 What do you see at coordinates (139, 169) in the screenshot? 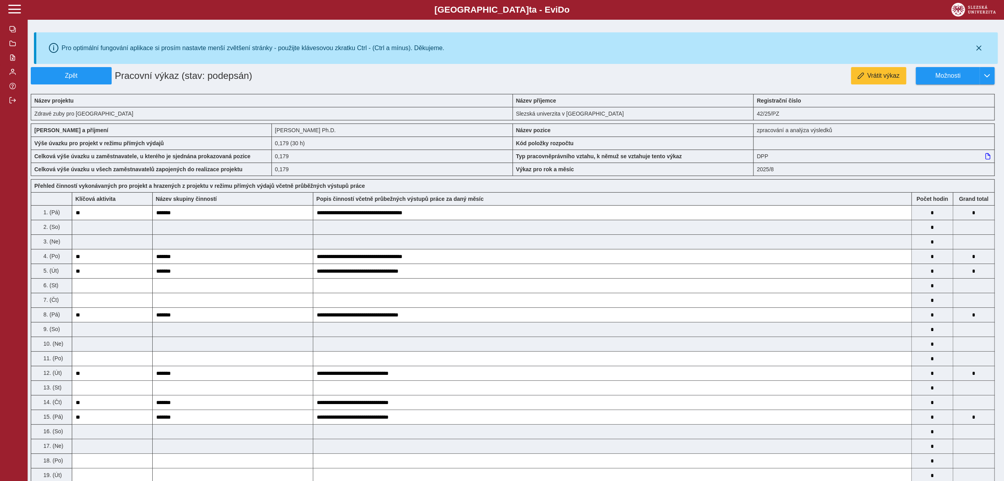
I see `b: Celková výše úvazku u všech zaměstnavatelů zapojených do realizace projektu` at bounding box center [139, 169].